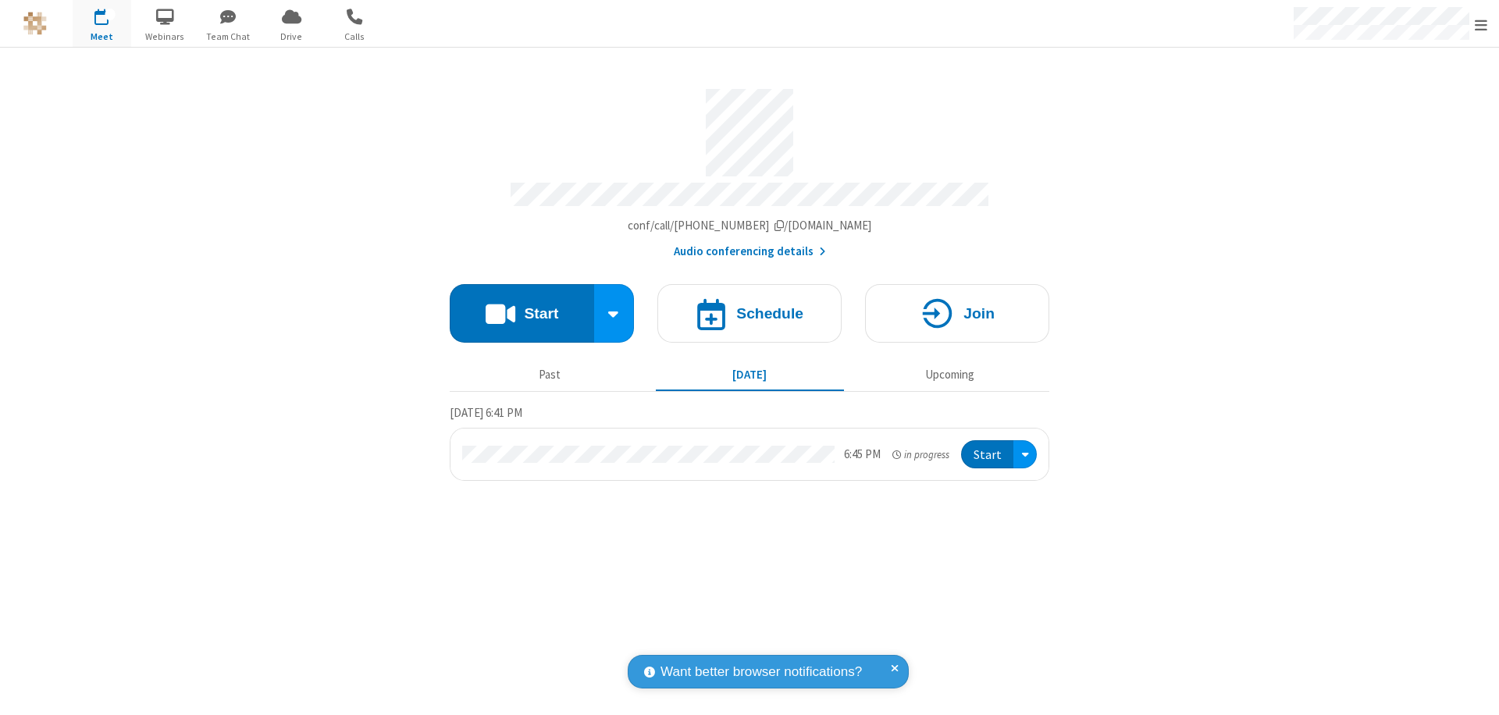  What do you see at coordinates (979, 313) in the screenshot?
I see `h4: Join` at bounding box center [979, 313].